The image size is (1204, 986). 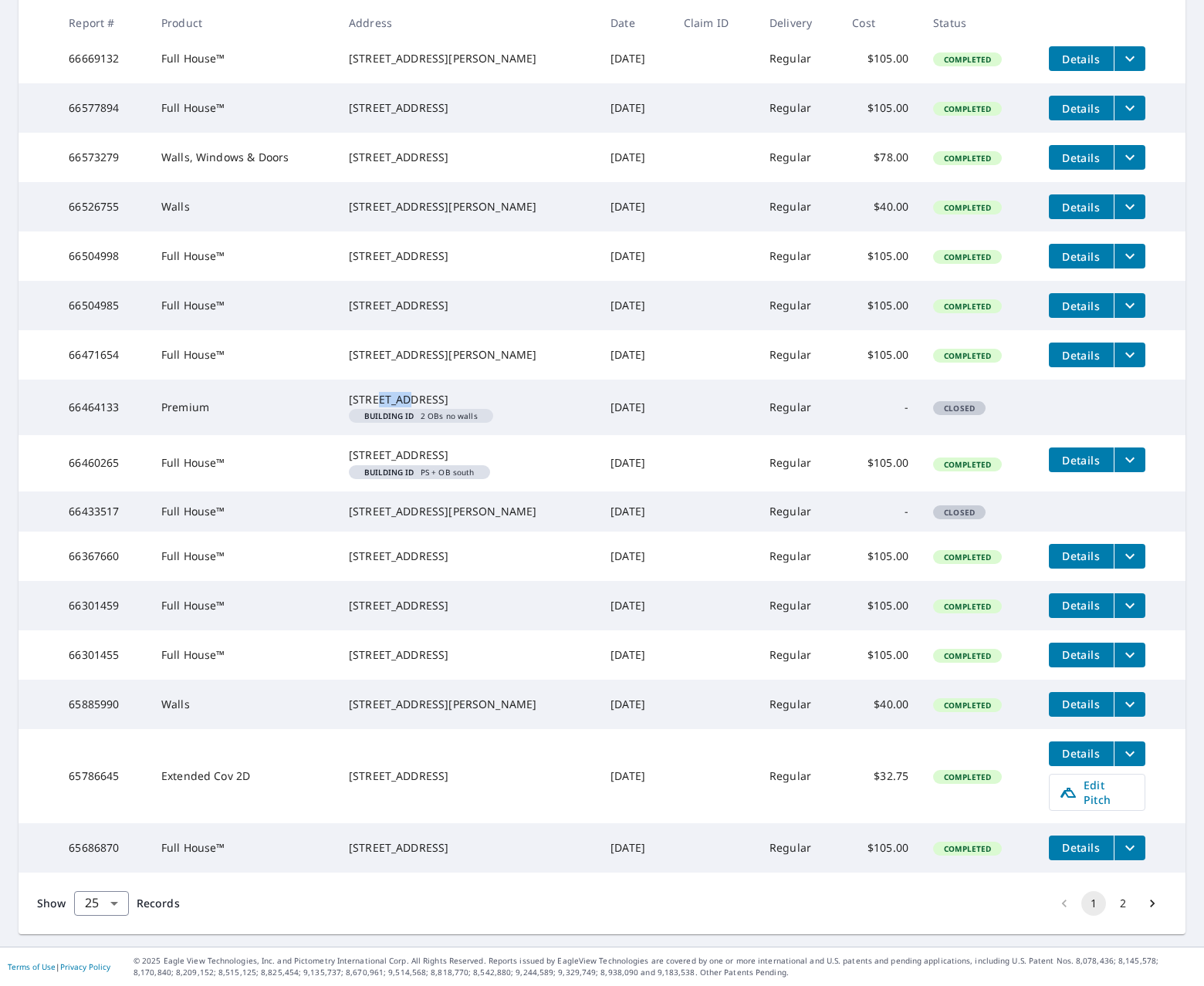 I want to click on td: 66460265, so click(x=103, y=463).